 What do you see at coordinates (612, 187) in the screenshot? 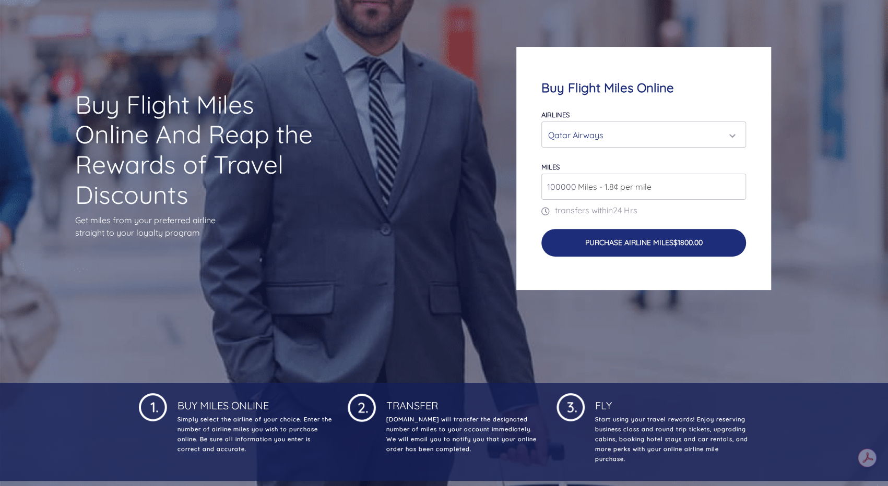
I see `span: Miles - 1.8¢ per mile` at bounding box center [612, 187].